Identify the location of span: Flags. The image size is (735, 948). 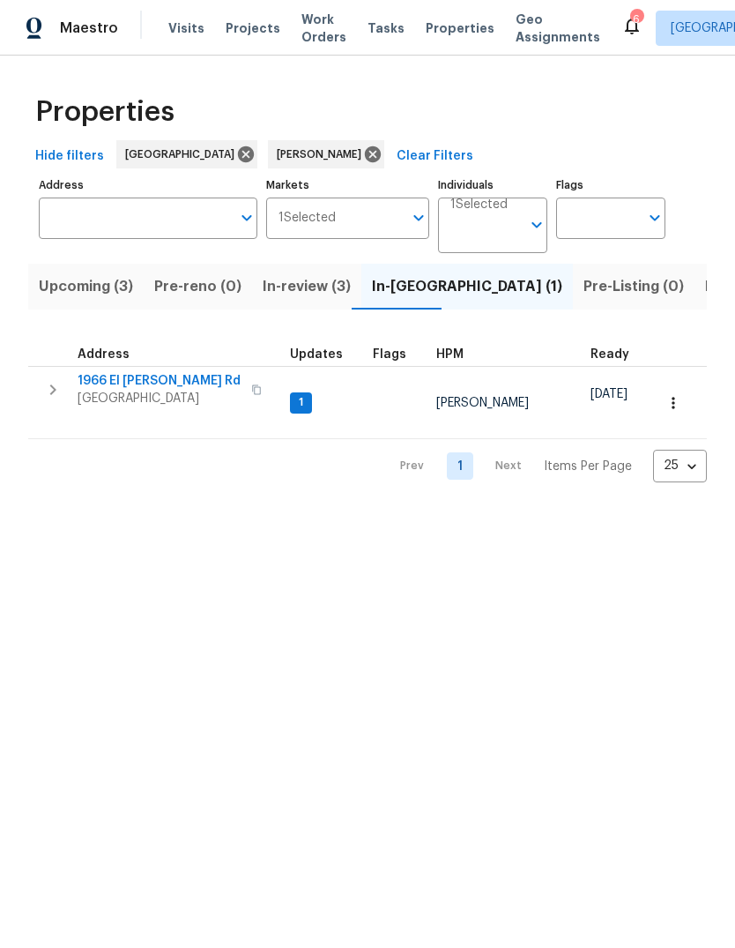
(390, 354).